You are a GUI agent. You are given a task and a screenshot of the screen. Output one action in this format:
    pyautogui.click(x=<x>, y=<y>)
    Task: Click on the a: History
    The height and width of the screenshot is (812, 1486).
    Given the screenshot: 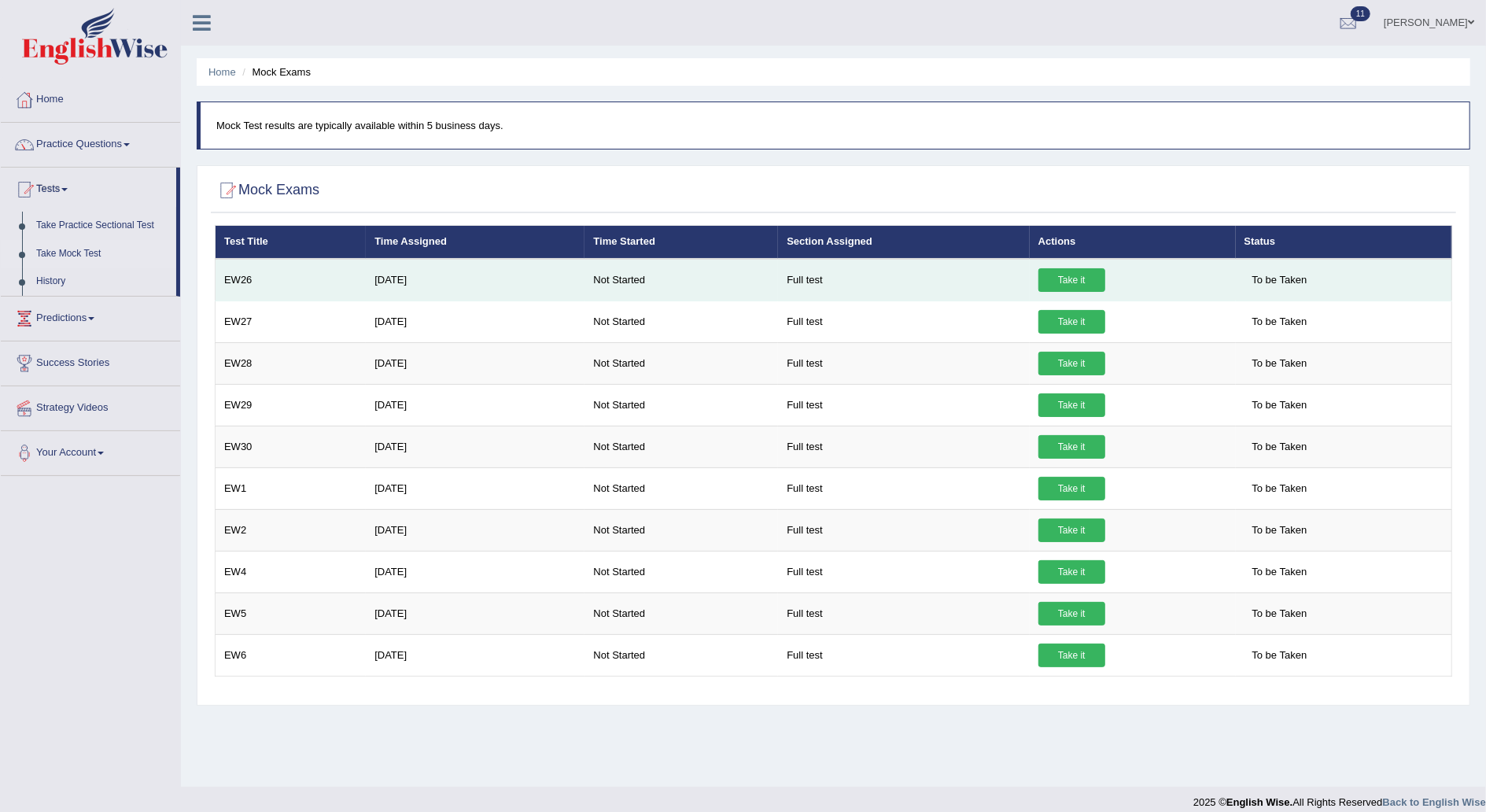 What is the action you would take?
    pyautogui.click(x=102, y=282)
    